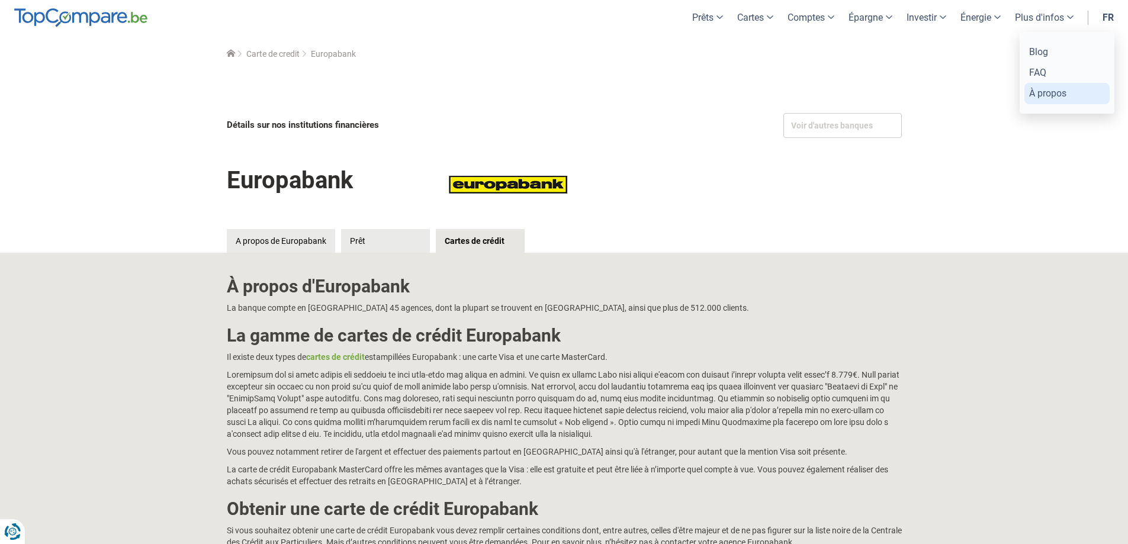 The width and height of the screenshot is (1128, 544). I want to click on a: Home, so click(231, 54).